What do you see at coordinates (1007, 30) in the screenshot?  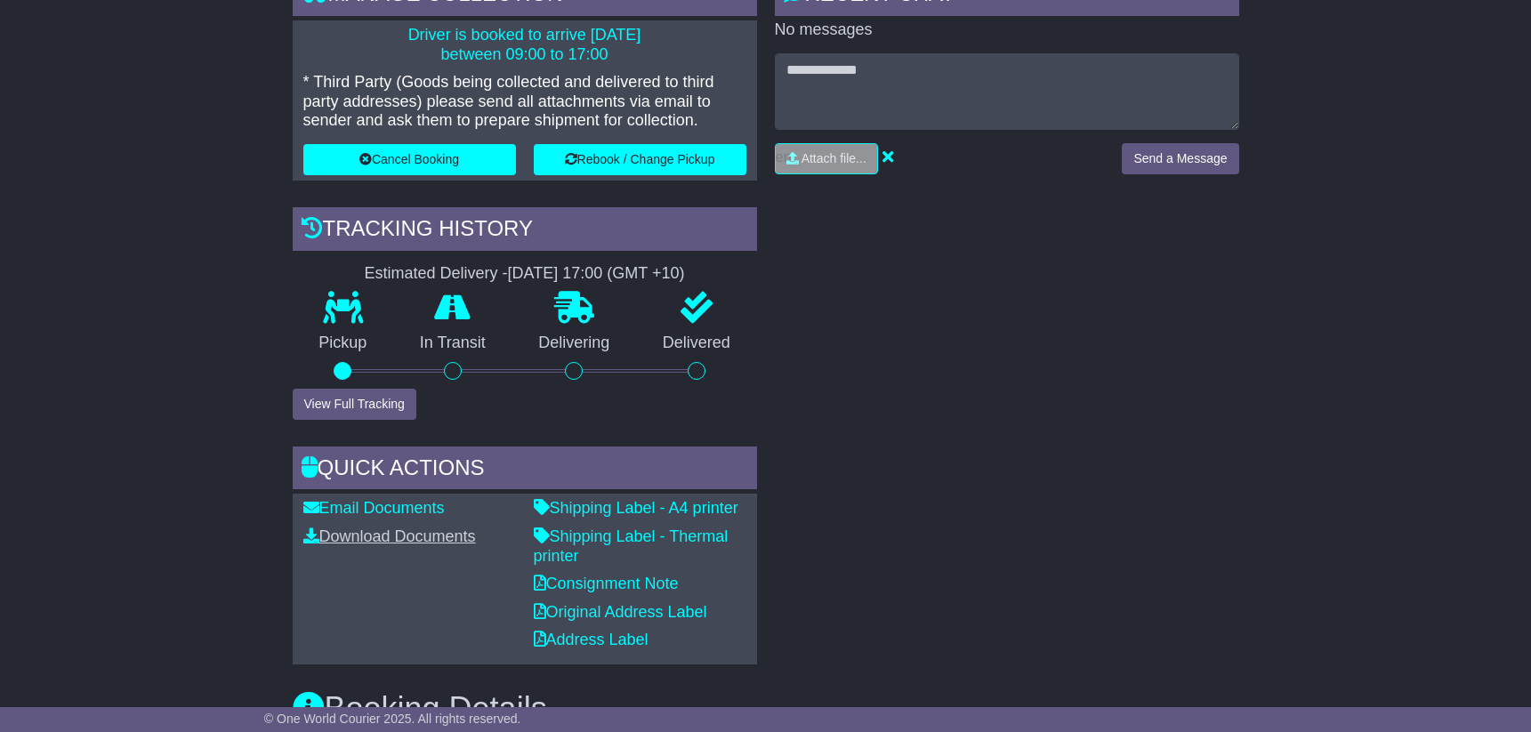 I see `p: No messages` at bounding box center [1007, 30].